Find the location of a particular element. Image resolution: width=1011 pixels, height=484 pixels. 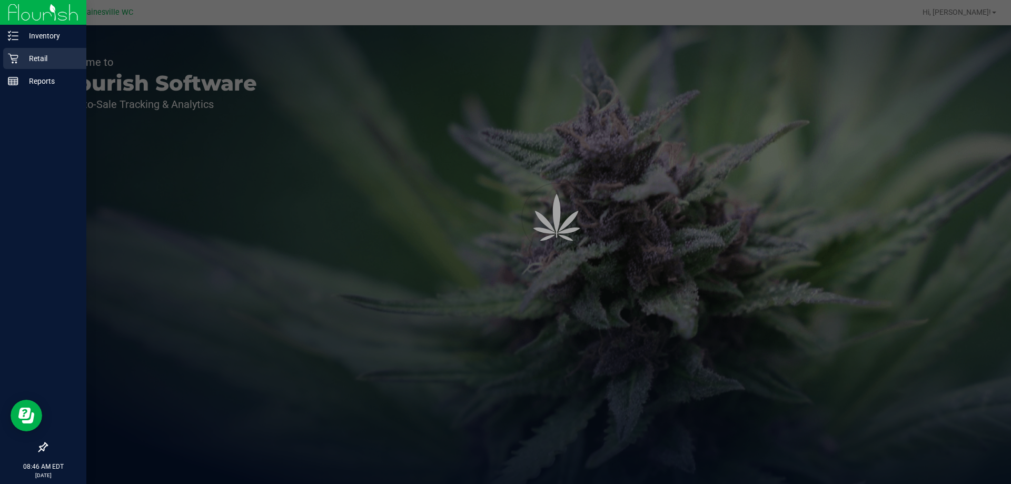

inline-svg: Retail is located at coordinates (13, 58).